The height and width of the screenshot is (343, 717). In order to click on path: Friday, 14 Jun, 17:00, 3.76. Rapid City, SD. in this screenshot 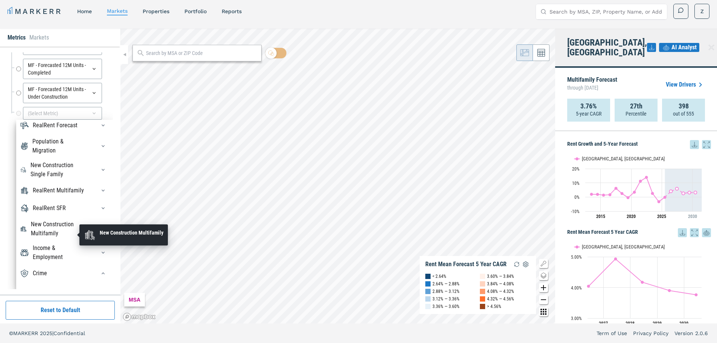, I will do `click(696, 295)`.